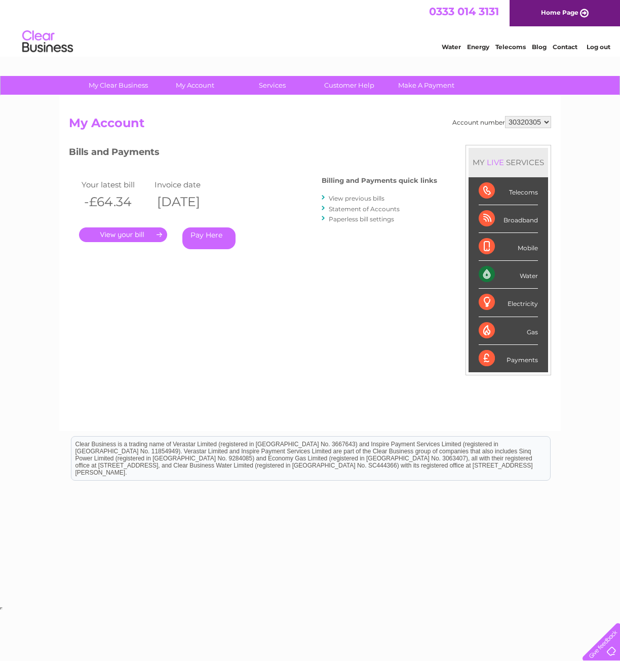  I want to click on a: Energy, so click(478, 47).